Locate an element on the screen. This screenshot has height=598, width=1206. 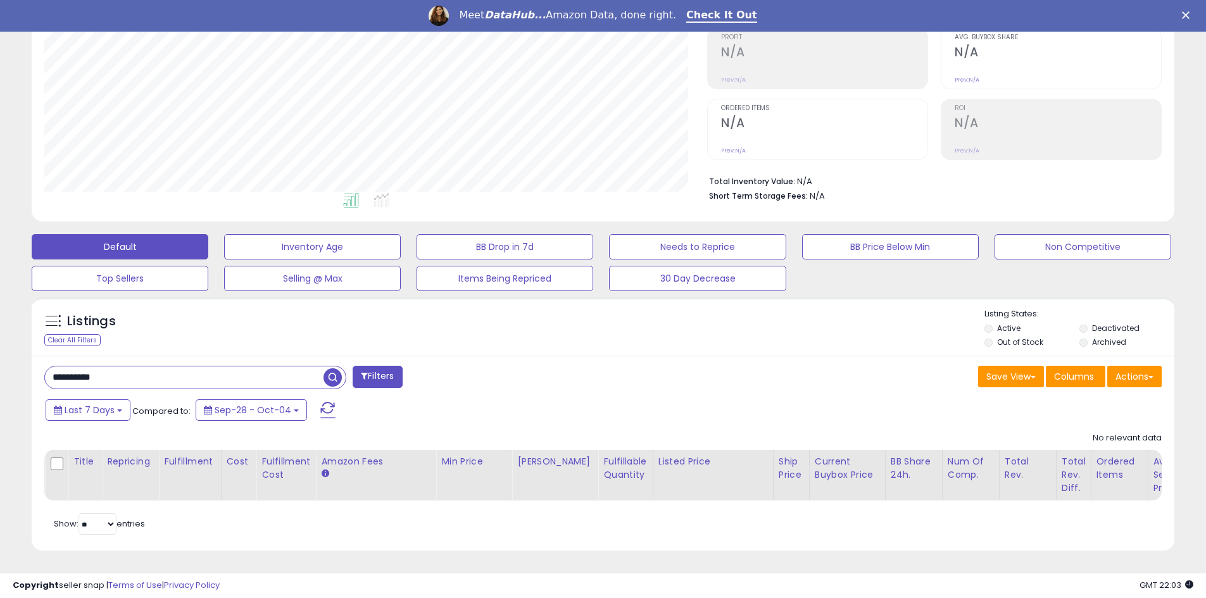
b: Short Term Storage Fees: is located at coordinates (758, 196).